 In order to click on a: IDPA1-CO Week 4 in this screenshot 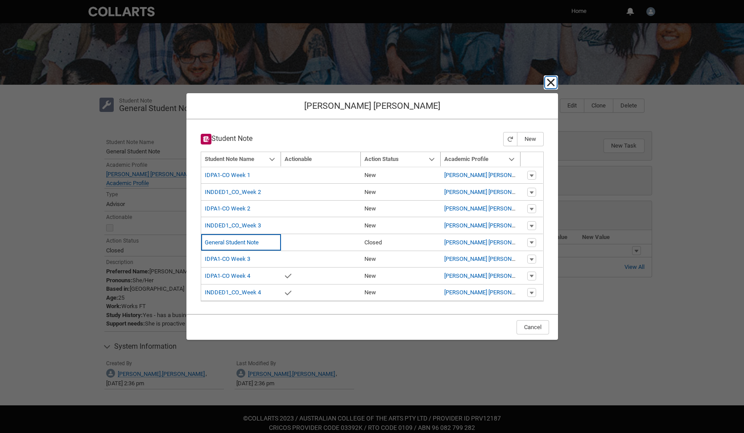, I will do `click(228, 276)`.